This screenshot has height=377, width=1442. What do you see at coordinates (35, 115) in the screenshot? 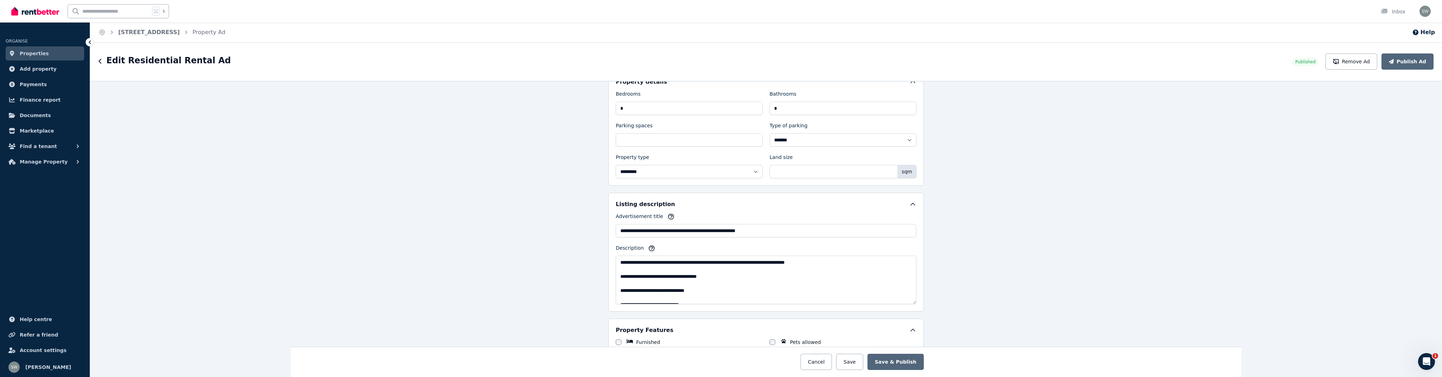
I see `span: Documents` at bounding box center [35, 115].